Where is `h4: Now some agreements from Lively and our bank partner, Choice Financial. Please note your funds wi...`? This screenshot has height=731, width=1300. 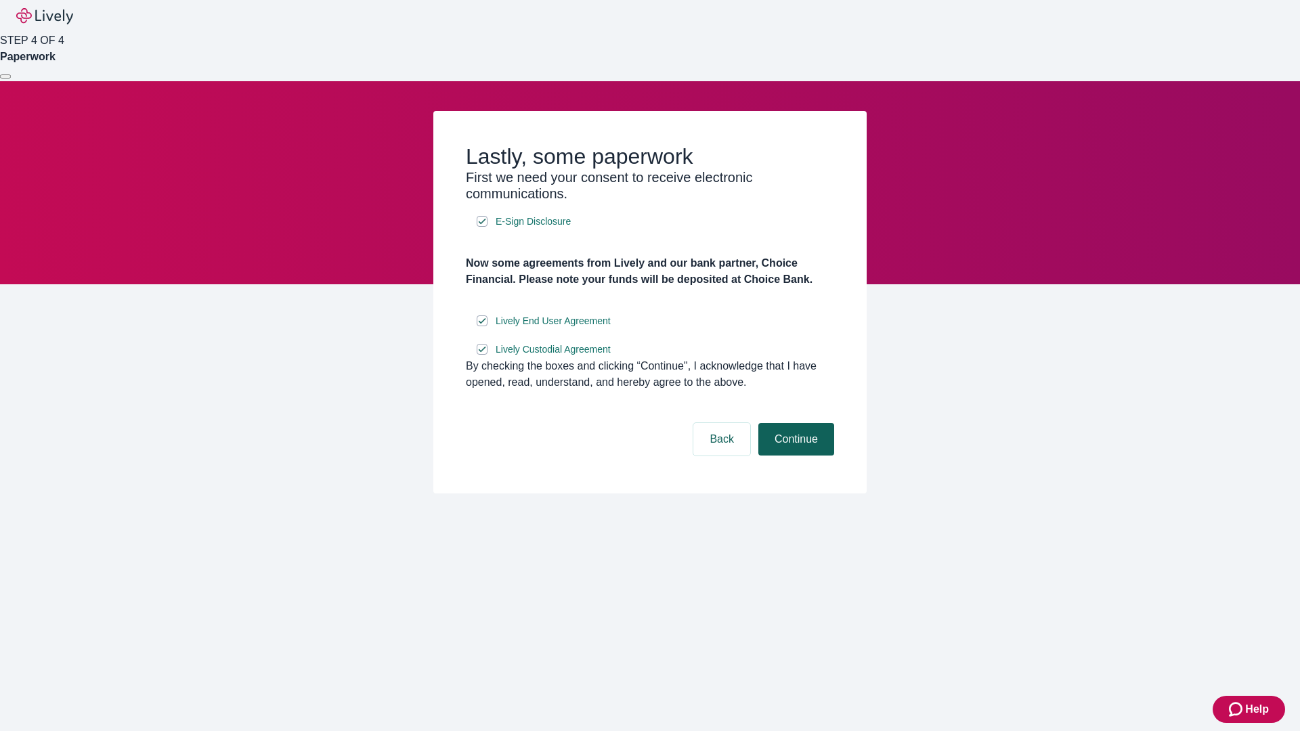
h4: Now some agreements from Lively and our bank partner, Choice Financial. Please note your funds wi... is located at coordinates (650, 272).